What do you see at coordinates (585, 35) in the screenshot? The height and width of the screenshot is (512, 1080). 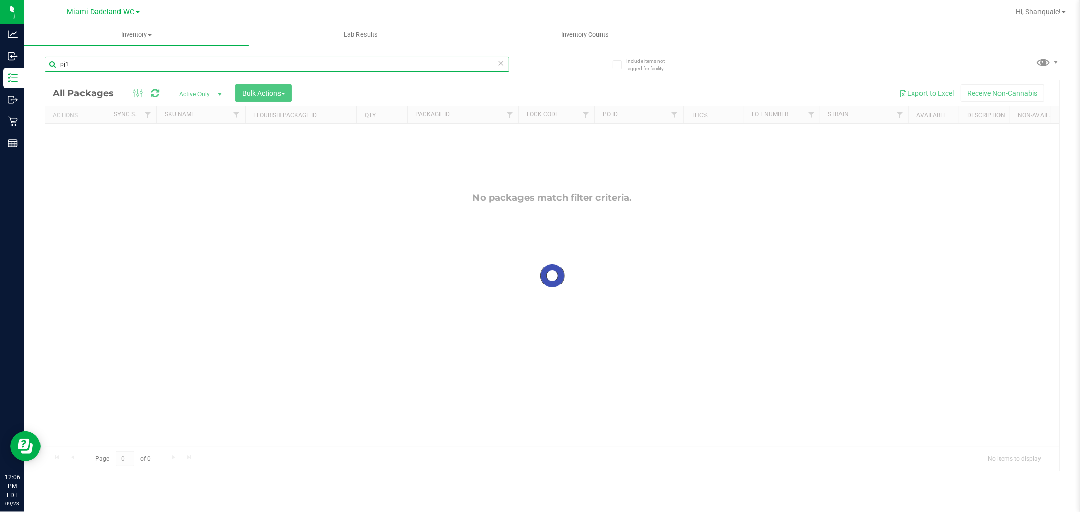 I see `span: Inventory Counts` at bounding box center [585, 35].